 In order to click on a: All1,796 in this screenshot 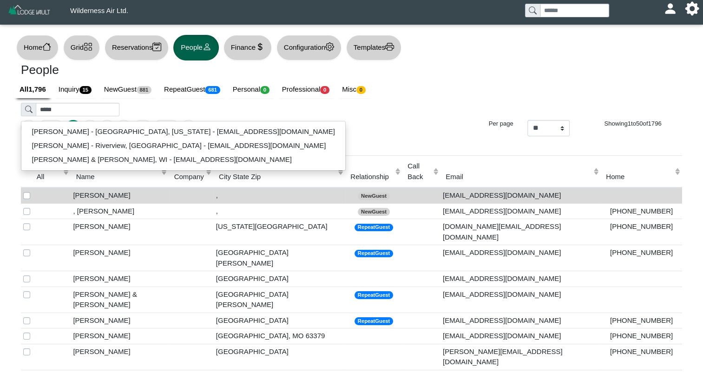, I will do `click(33, 90)`.